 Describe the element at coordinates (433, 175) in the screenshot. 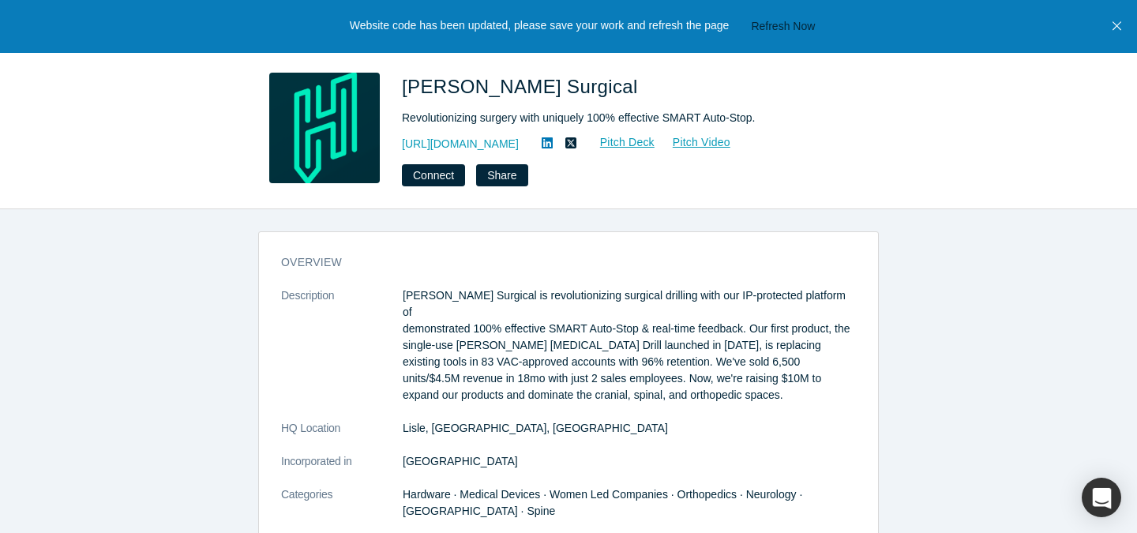

I see `button: Connect` at that location.